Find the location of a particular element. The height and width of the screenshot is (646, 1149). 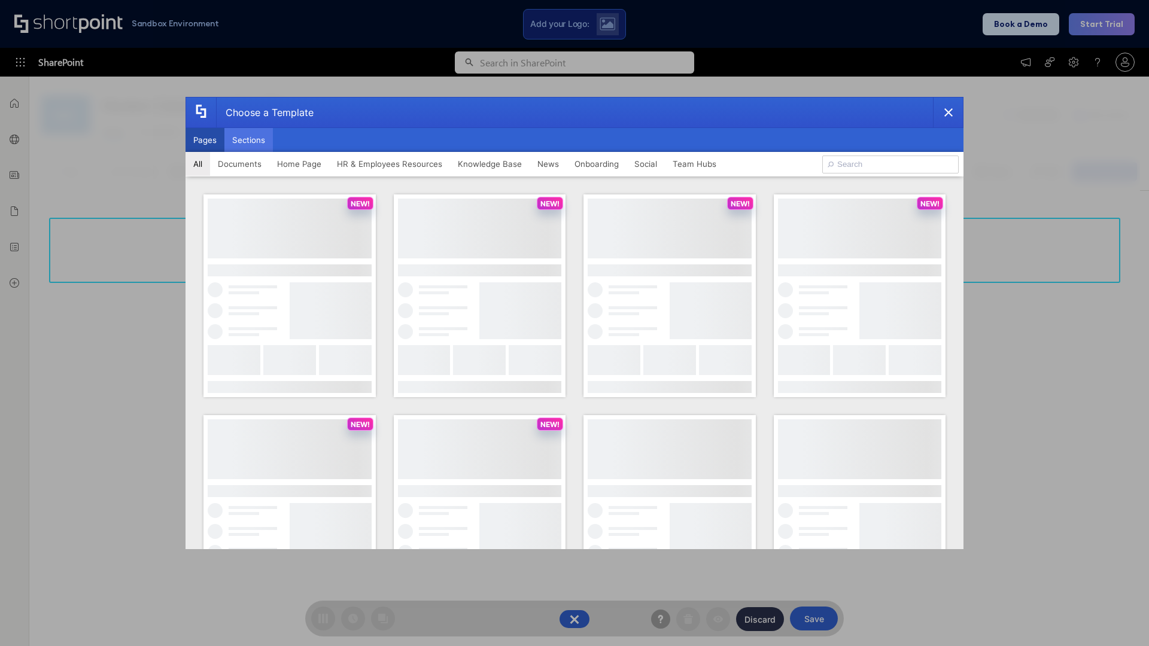

div: template selector is located at coordinates (575, 323).